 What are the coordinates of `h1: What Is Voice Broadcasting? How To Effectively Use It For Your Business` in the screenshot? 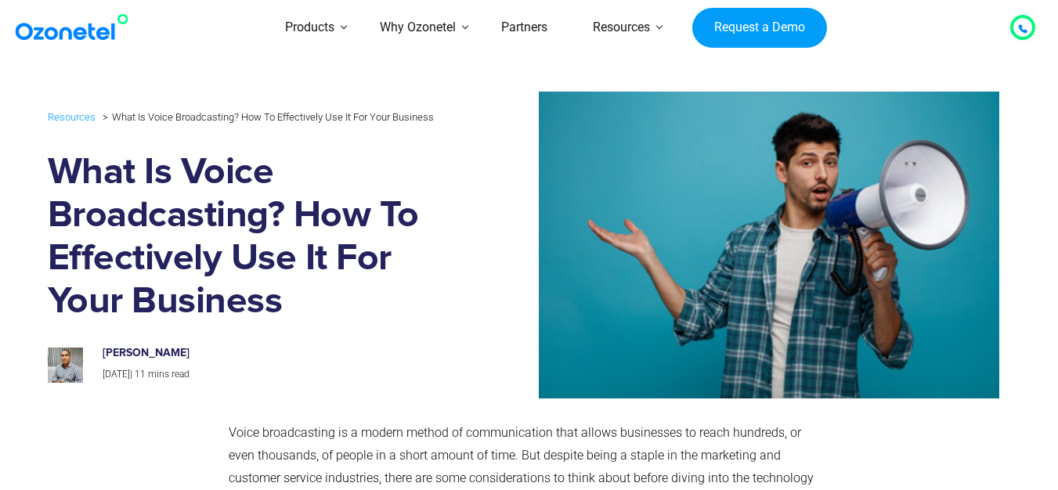 It's located at (248, 237).